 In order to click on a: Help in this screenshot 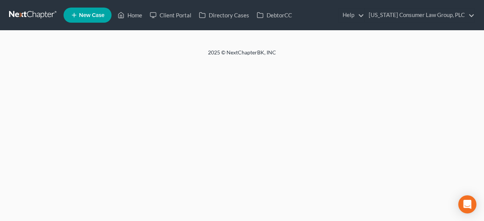, I will do `click(351, 15)`.